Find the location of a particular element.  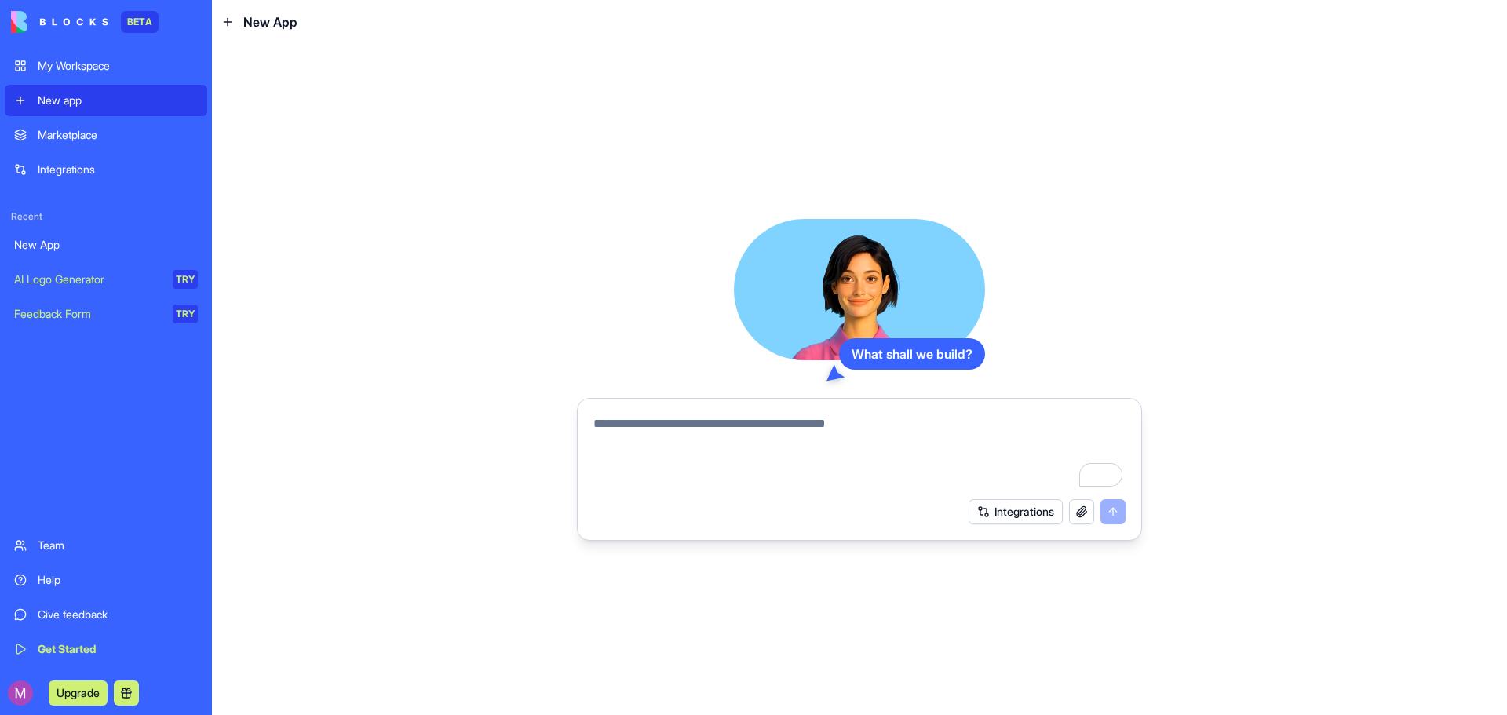

span: Recent is located at coordinates (106, 217).